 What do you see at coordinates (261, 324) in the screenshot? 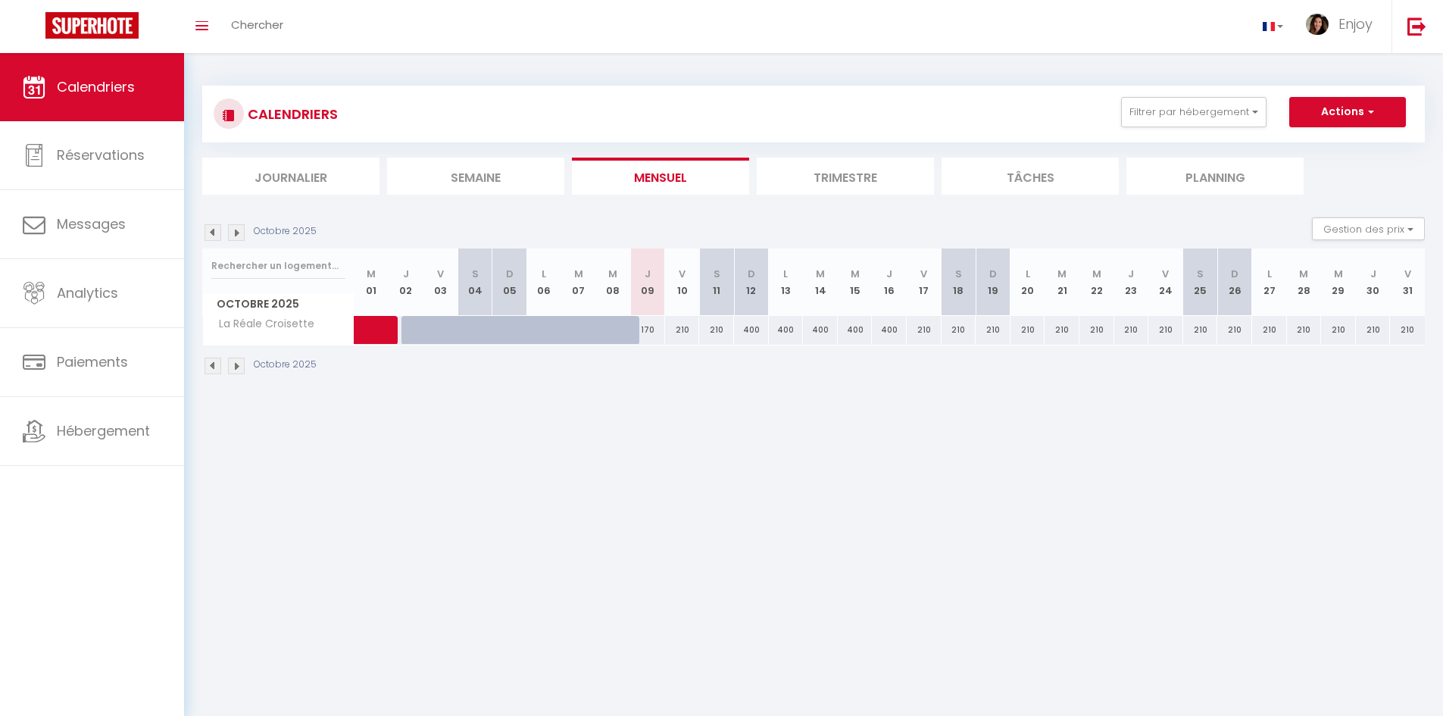
I see `span: La Réale Croisette` at bounding box center [261, 324].